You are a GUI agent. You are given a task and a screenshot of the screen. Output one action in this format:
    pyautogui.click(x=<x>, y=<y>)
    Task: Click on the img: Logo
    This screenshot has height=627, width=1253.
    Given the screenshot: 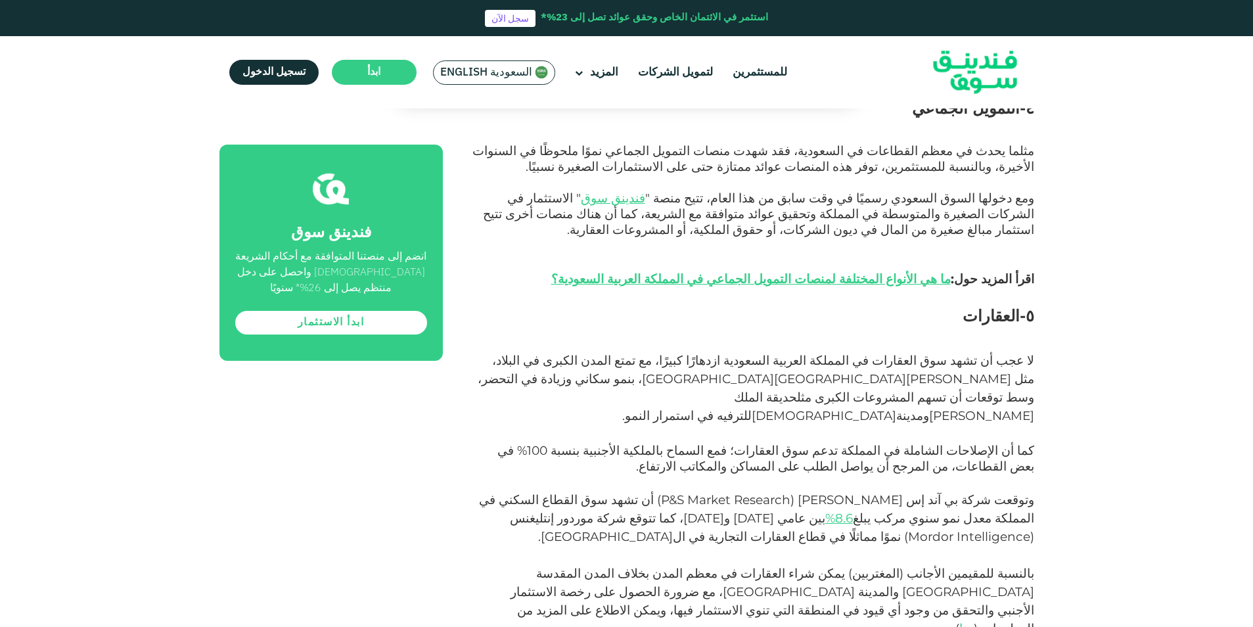 What is the action you would take?
    pyautogui.click(x=975, y=72)
    